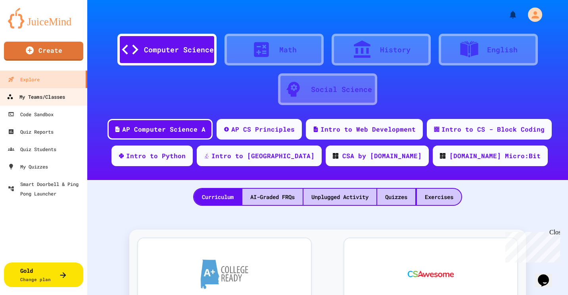 The width and height of the screenshot is (568, 295). What do you see at coordinates (502, 50) in the screenshot?
I see `div: English` at bounding box center [502, 50].